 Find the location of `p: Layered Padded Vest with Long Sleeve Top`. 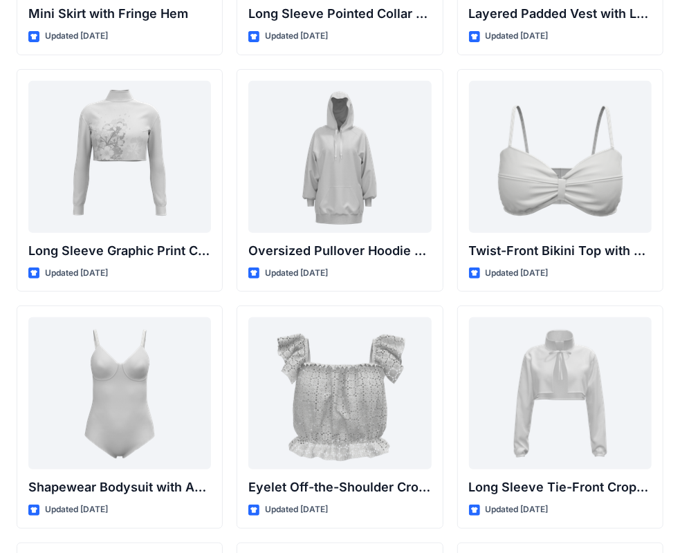

p: Layered Padded Vest with Long Sleeve Top is located at coordinates (560, 14).